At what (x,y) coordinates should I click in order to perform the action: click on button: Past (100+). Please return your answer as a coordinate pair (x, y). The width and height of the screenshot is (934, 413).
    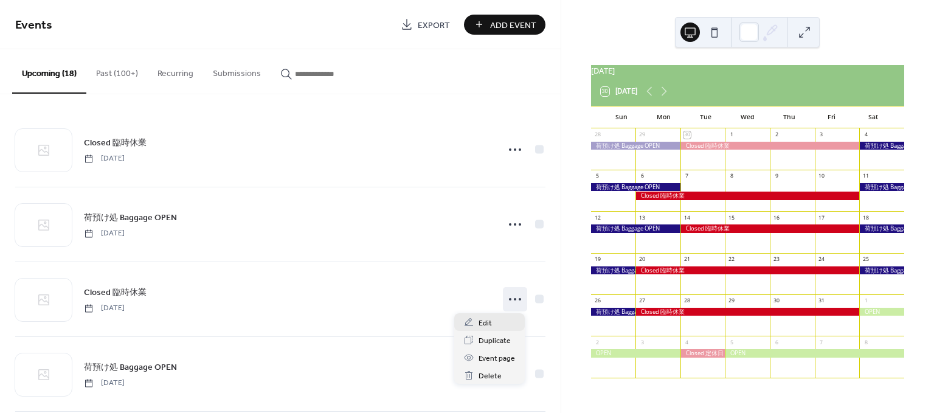
    Looking at the image, I should click on (117, 71).